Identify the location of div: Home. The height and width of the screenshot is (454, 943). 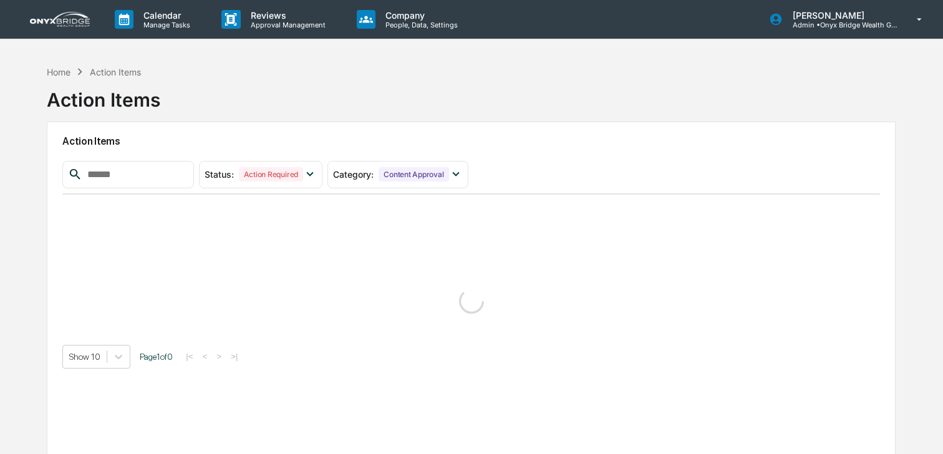
(59, 72).